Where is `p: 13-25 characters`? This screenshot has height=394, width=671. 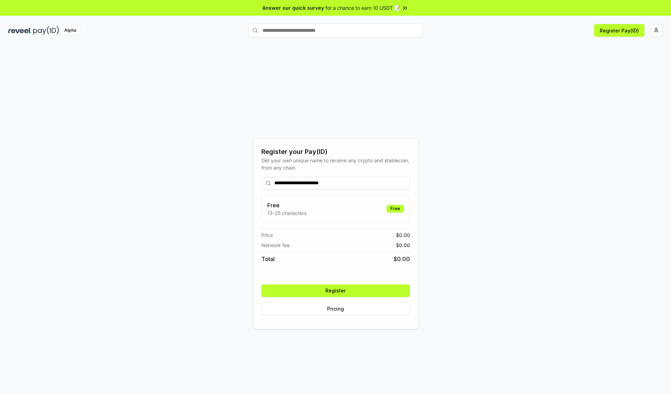 p: 13-25 characters is located at coordinates (287, 213).